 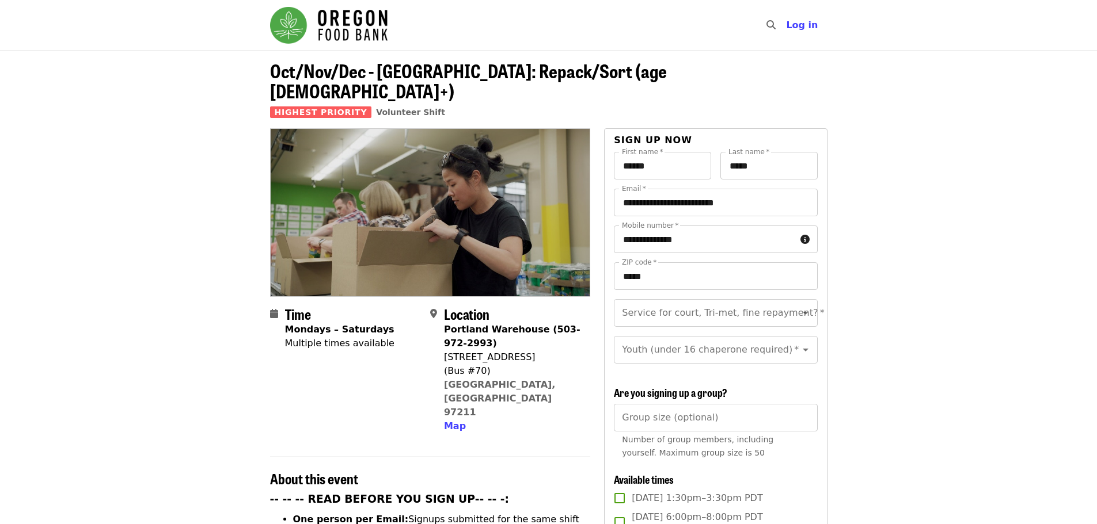 What do you see at coordinates (644, 479) in the screenshot?
I see `span: Available times` at bounding box center [644, 479].